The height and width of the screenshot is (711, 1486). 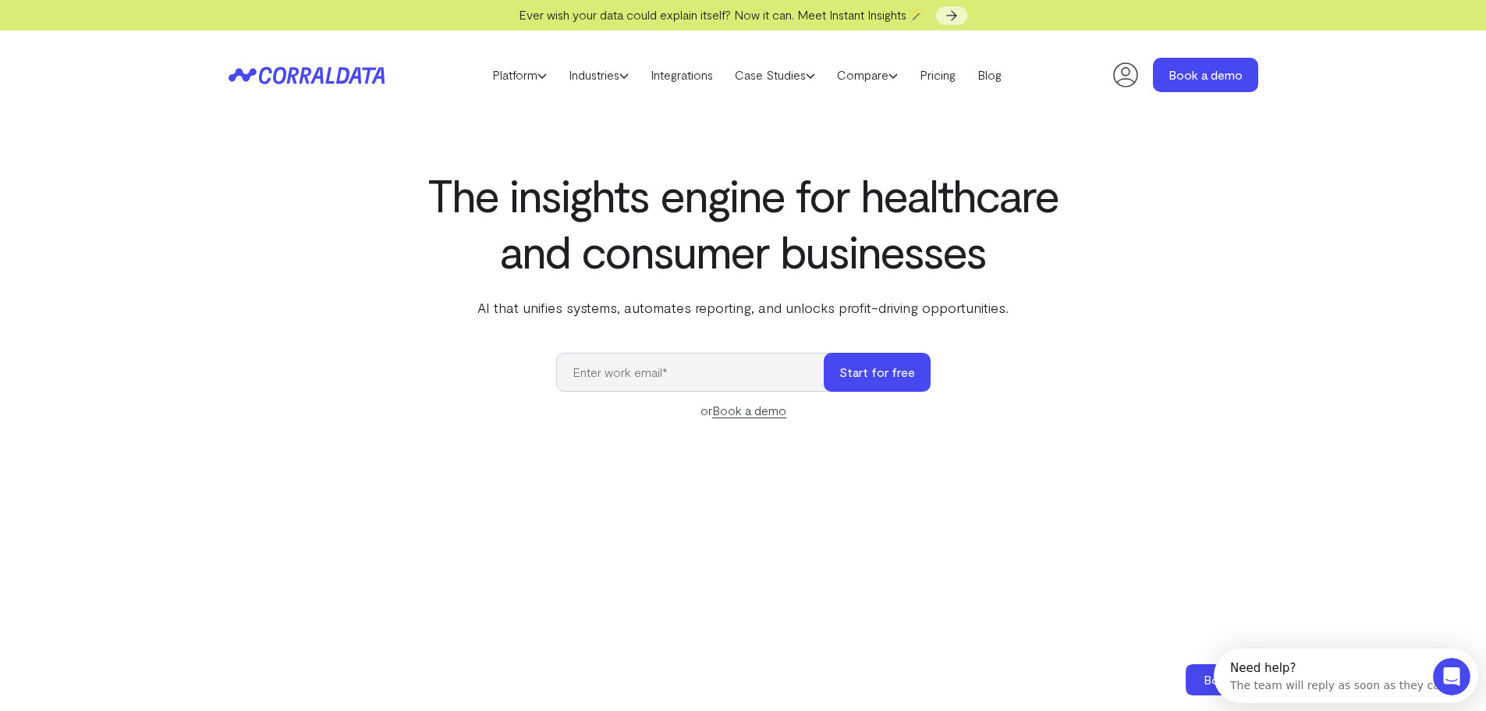 I want to click on div: or, so click(x=743, y=410).